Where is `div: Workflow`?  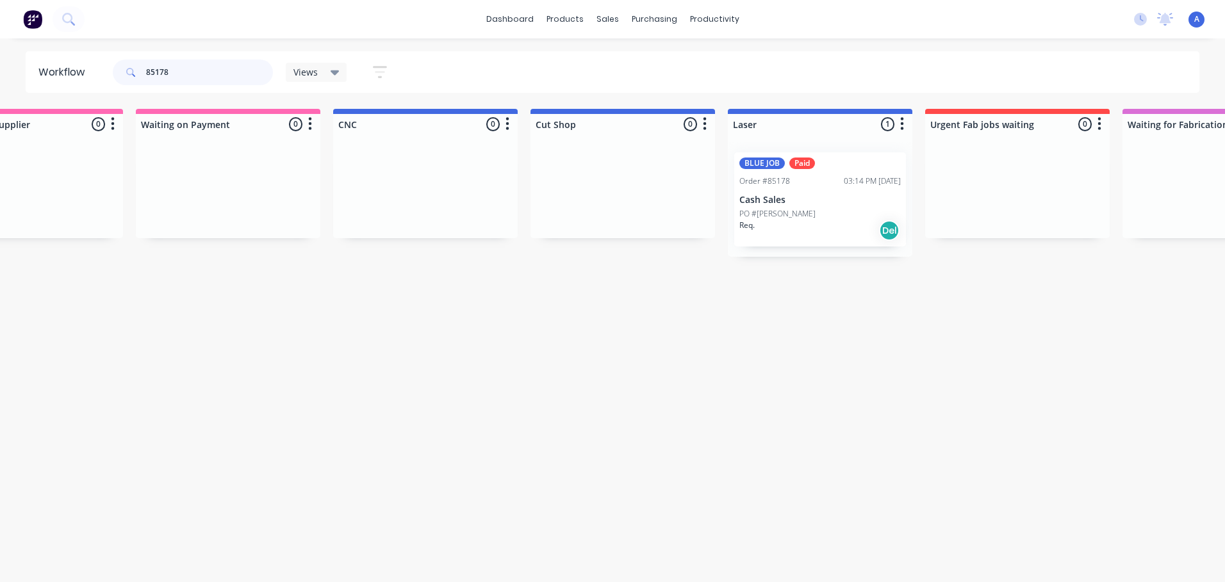 div: Workflow is located at coordinates (65, 72).